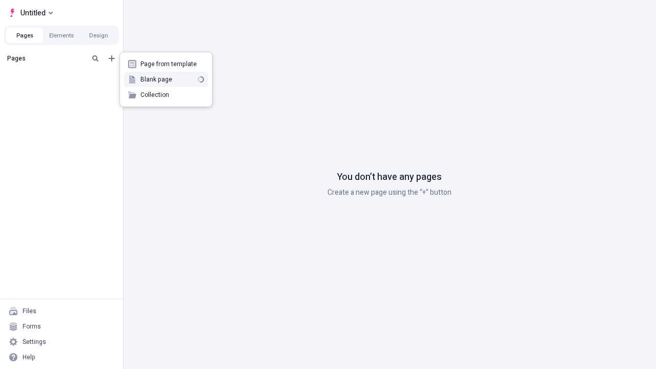 This screenshot has height=369, width=656. I want to click on button: Add new, so click(112, 58).